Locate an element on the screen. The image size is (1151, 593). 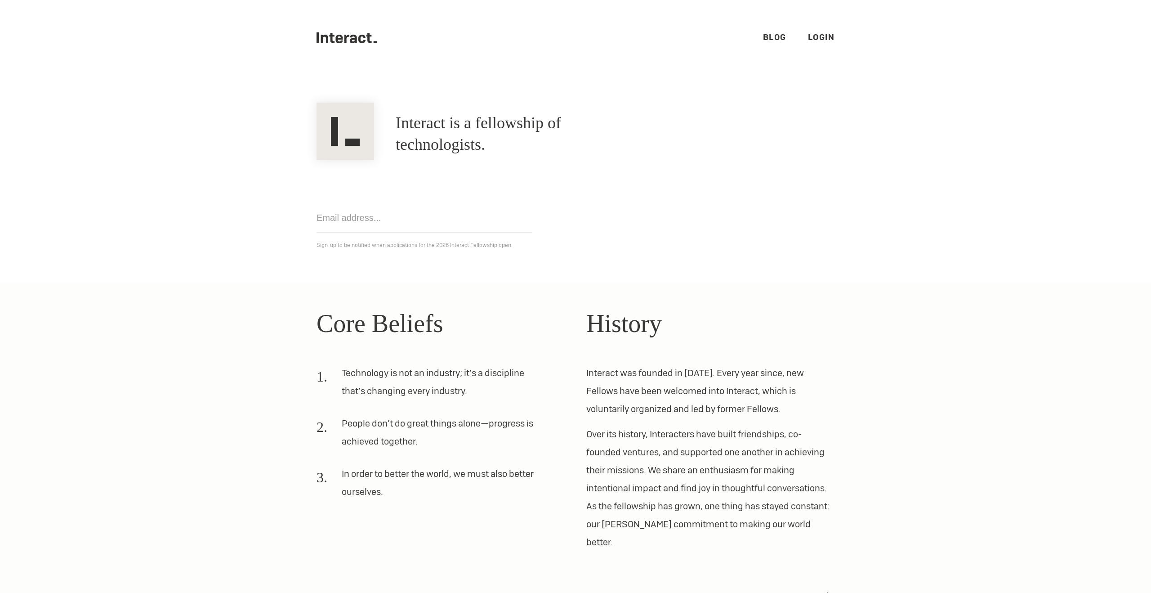
p: Sign-up to be notified when applications for the 2026 Interact Fellowship open. is located at coordinates (576, 245).